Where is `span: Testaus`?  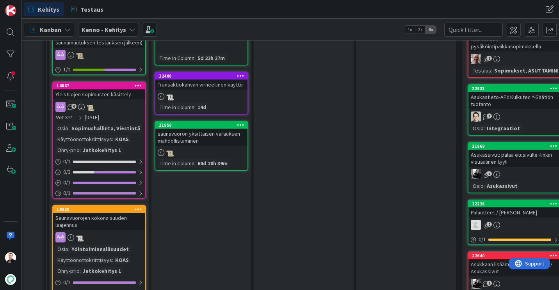
span: Testaus is located at coordinates (92, 9).